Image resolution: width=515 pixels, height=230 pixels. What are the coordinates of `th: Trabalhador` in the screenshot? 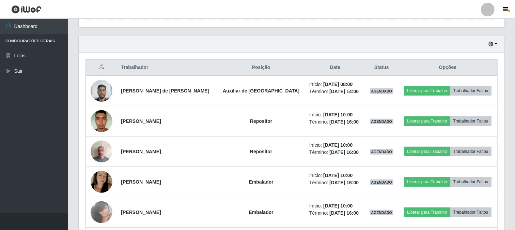 It's located at (167, 67).